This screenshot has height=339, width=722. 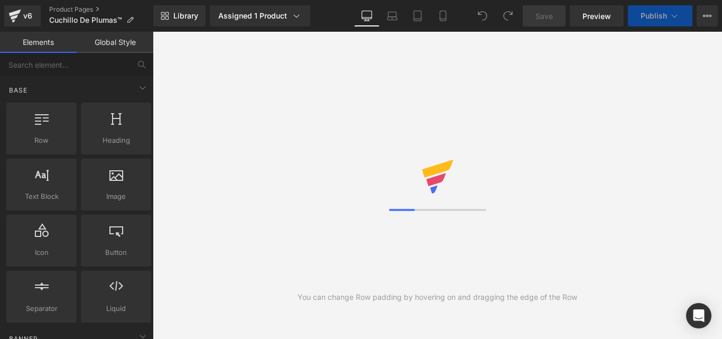 I want to click on a: Global Style, so click(x=115, y=42).